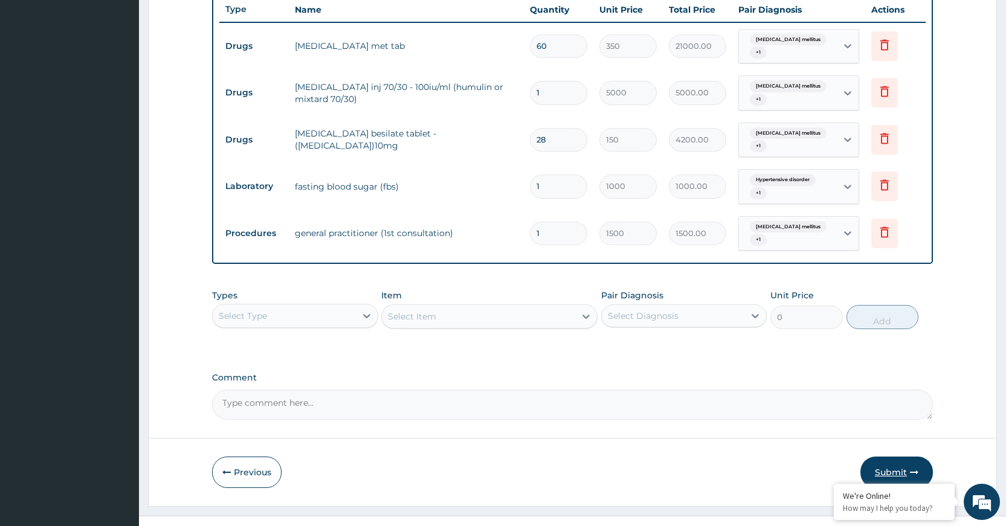 The height and width of the screenshot is (526, 1006). What do you see at coordinates (254, 233) in the screenshot?
I see `td: Procedures` at bounding box center [254, 233].